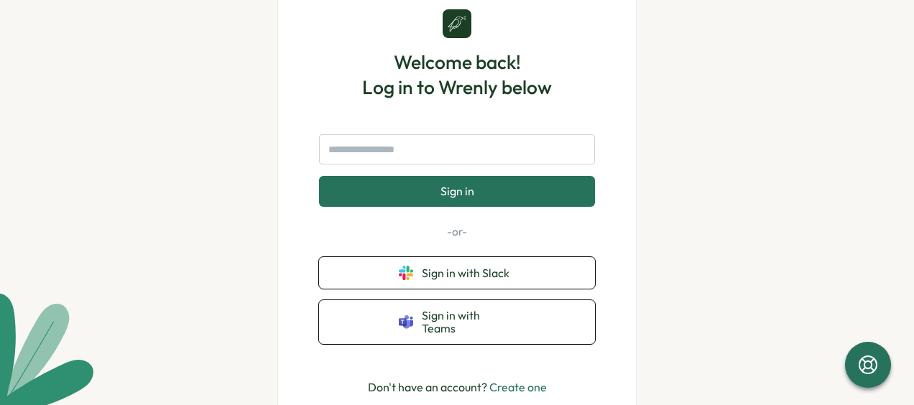  What do you see at coordinates (457, 191) in the screenshot?
I see `button: Sign in` at bounding box center [457, 191].